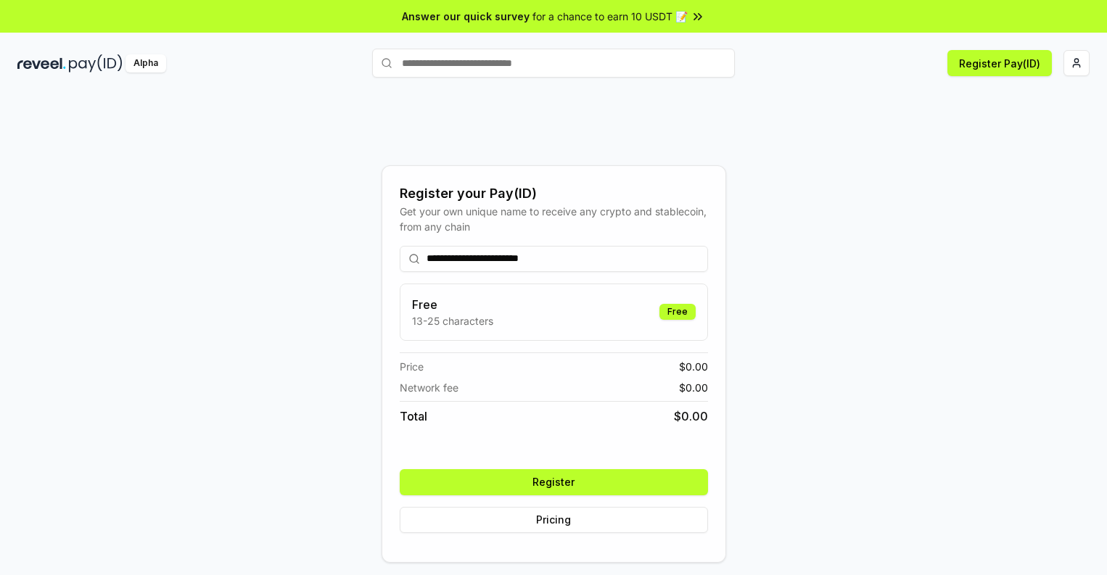 Image resolution: width=1107 pixels, height=575 pixels. What do you see at coordinates (553, 219) in the screenshot?
I see `div: Get your own unique name to receive any crypto and stablecoin, from any chain` at bounding box center [553, 219].